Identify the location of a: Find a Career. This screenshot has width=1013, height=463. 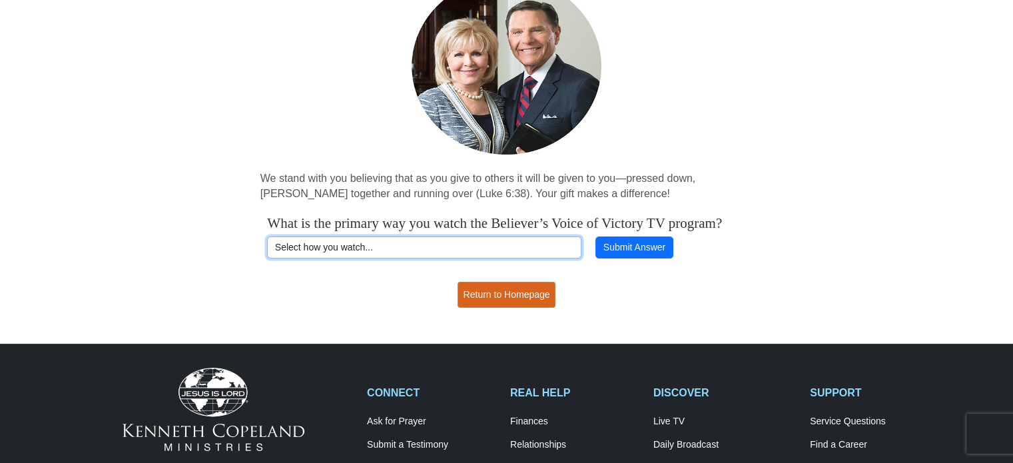
(875, 445).